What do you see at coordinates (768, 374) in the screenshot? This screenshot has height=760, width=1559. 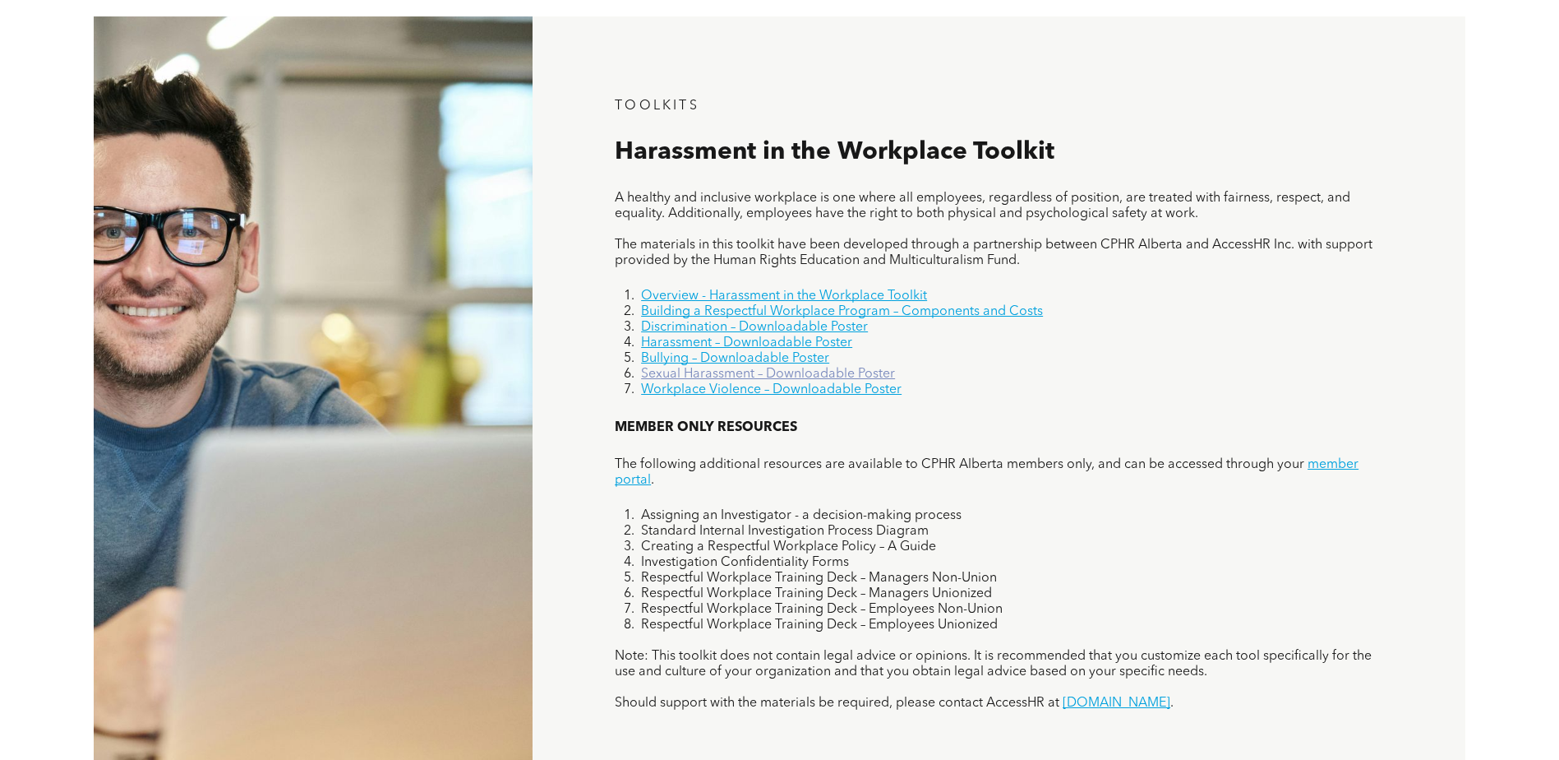 I see `a: Sexual Harassment – Downloadable Poster` at bounding box center [768, 374].